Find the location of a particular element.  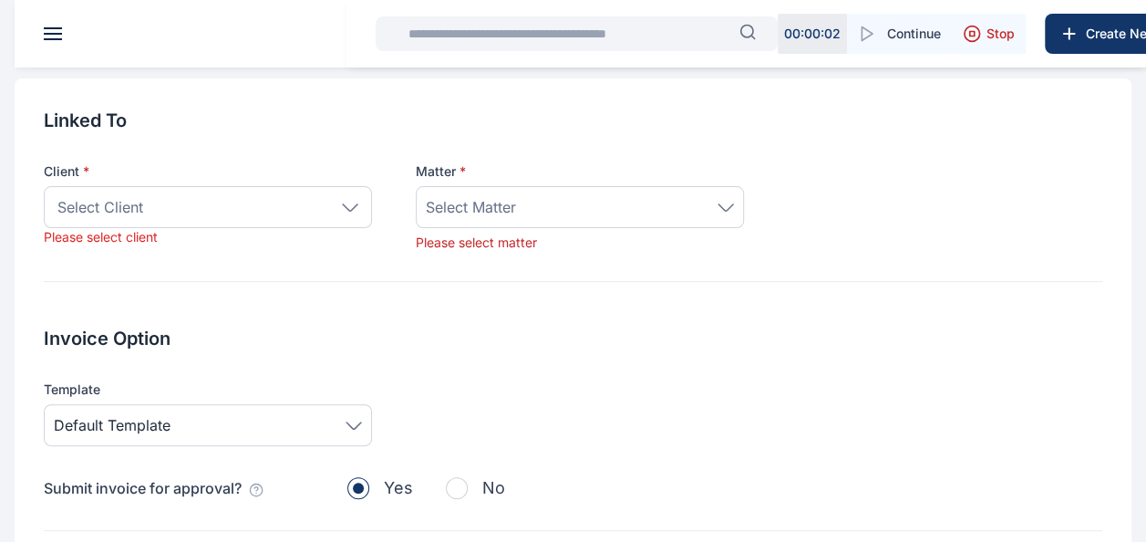

span: Select Matter is located at coordinates (471, 207).